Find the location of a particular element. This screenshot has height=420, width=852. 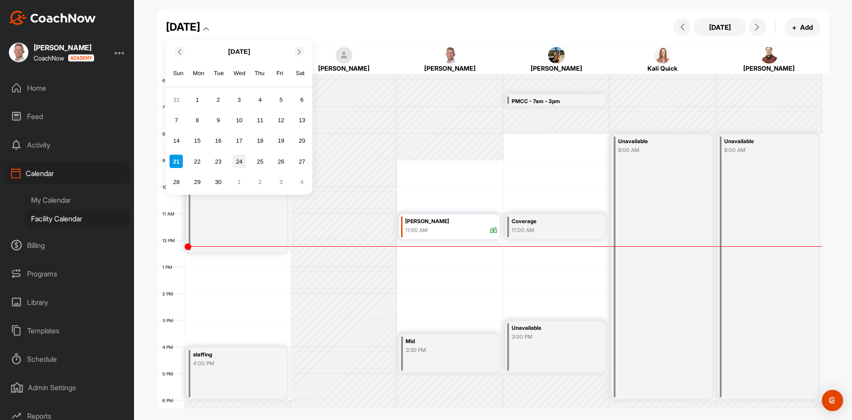

div: Choose Friday, September 5th, 2025 is located at coordinates (281, 100).